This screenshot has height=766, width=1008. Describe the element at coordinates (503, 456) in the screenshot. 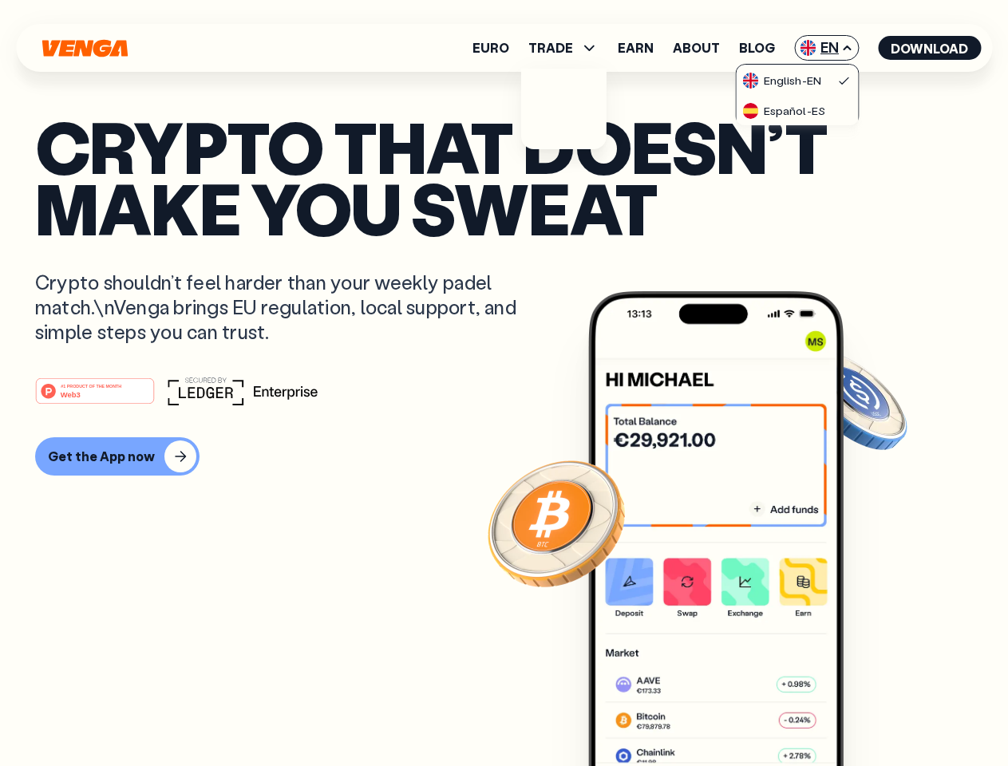

I see `a: Get the App now` at that location.